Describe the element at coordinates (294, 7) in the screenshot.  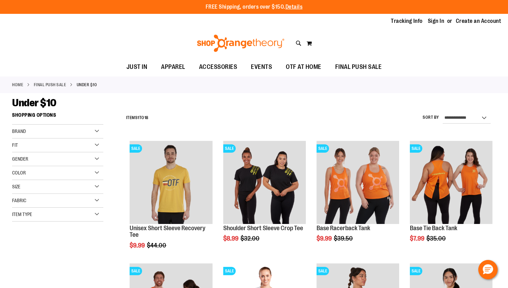
I see `a: Details` at that location.